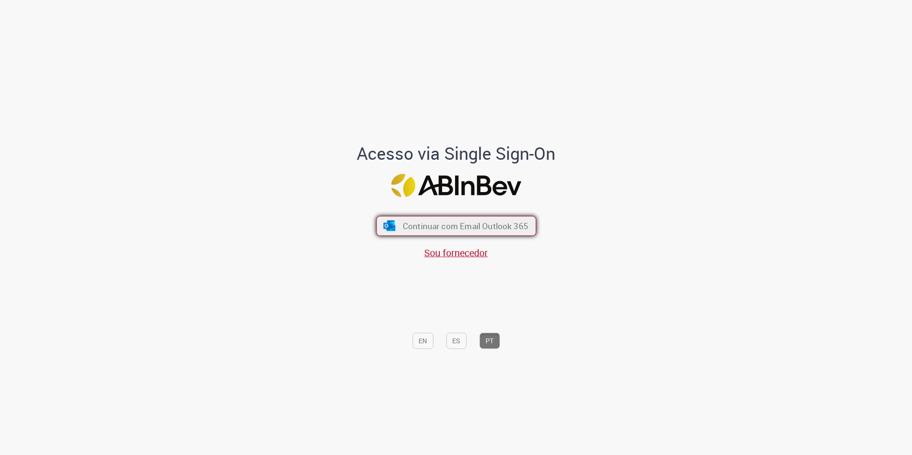 The width and height of the screenshot is (912, 455). I want to click on h1: Acesso via Single Sign-On, so click(456, 153).